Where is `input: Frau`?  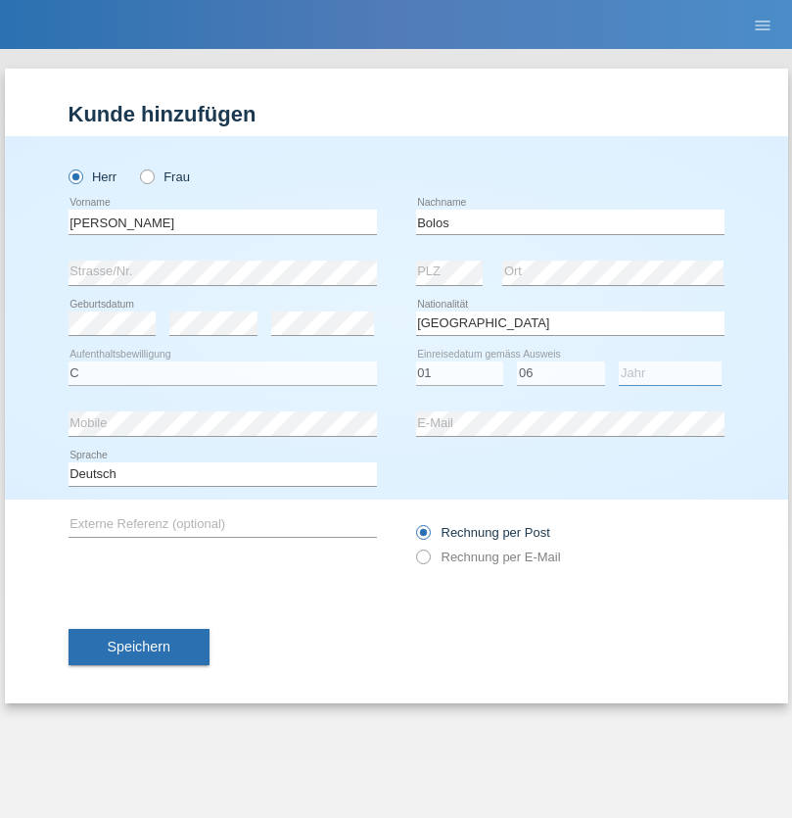 input: Frau is located at coordinates (146, 175).